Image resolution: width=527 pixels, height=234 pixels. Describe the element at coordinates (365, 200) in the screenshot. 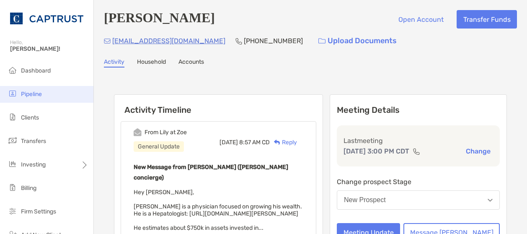

I see `div: New Prospect` at that location.